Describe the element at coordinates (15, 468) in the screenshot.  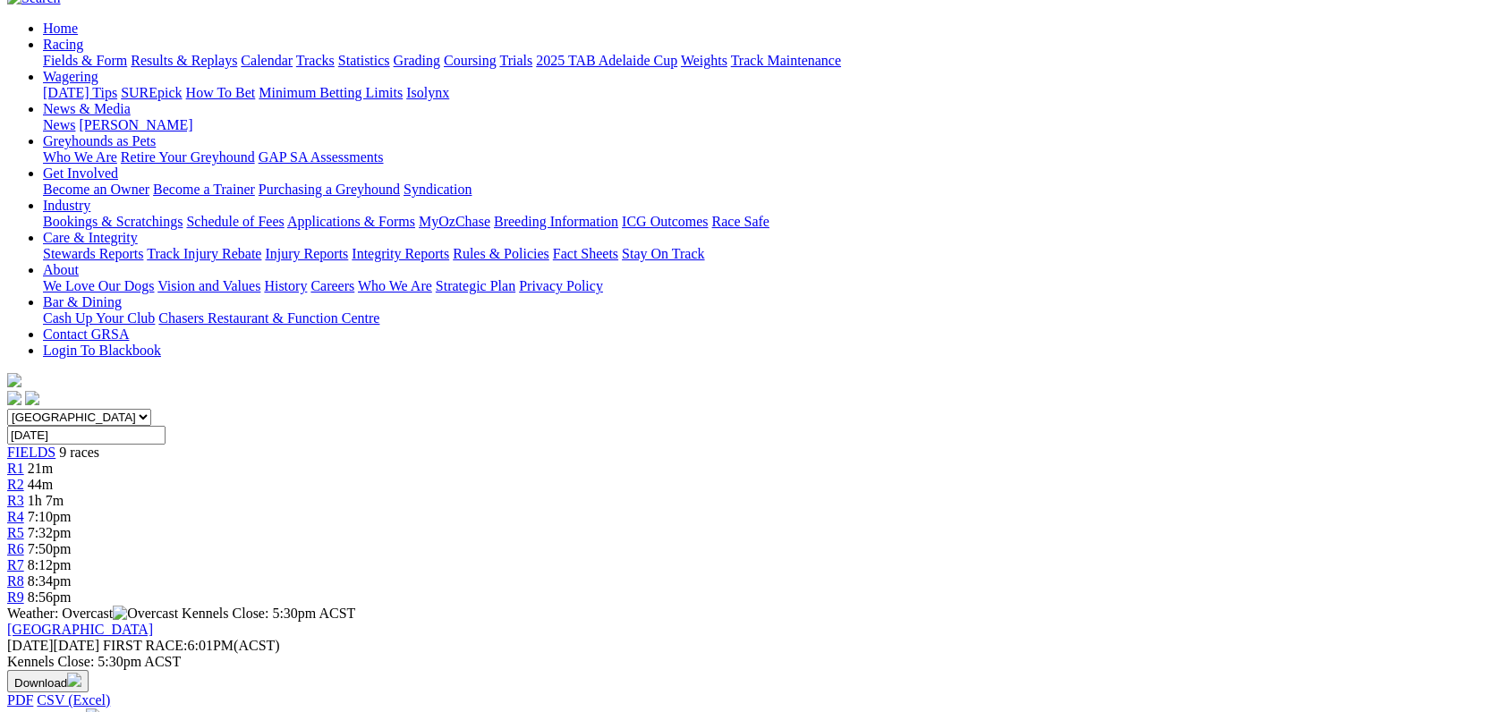
I see `span: R1` at that location.